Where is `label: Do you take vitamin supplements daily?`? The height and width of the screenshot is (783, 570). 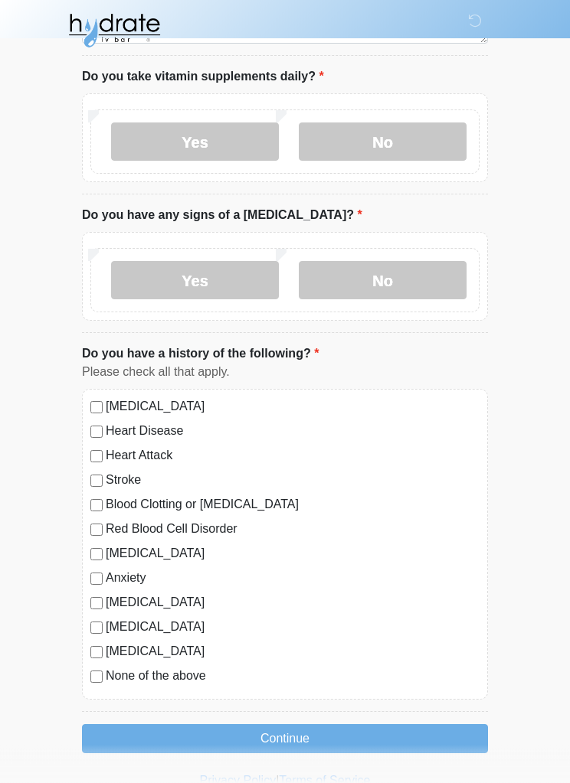
label: Do you take vitamin supplements daily? is located at coordinates (203, 77).